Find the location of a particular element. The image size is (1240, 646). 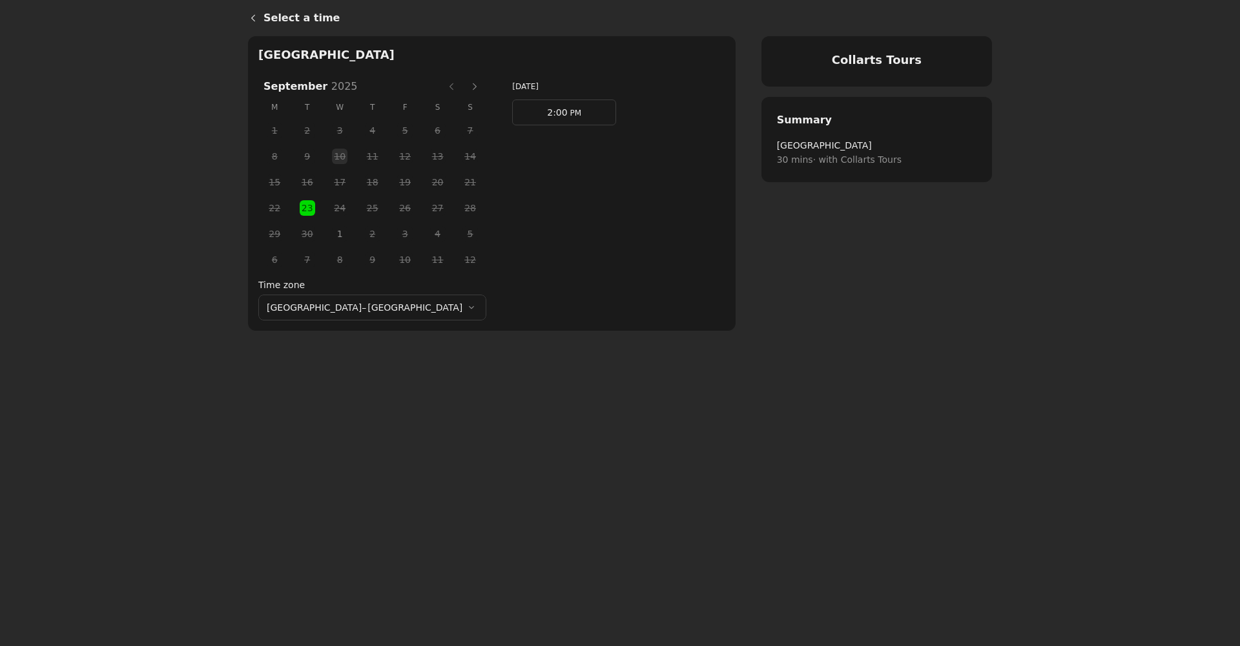

button: Wednesday, 8 October 2025 is located at coordinates (340, 260).